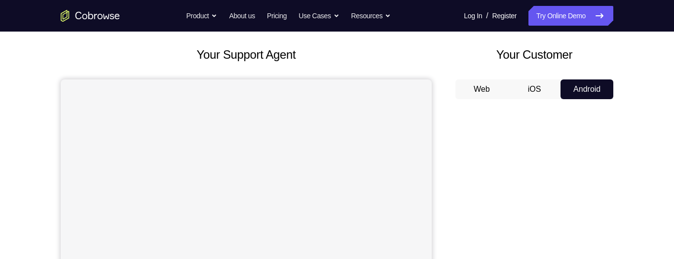 This screenshot has width=674, height=259. What do you see at coordinates (246, 55) in the screenshot?
I see `h2: Your Support Agent` at bounding box center [246, 55].